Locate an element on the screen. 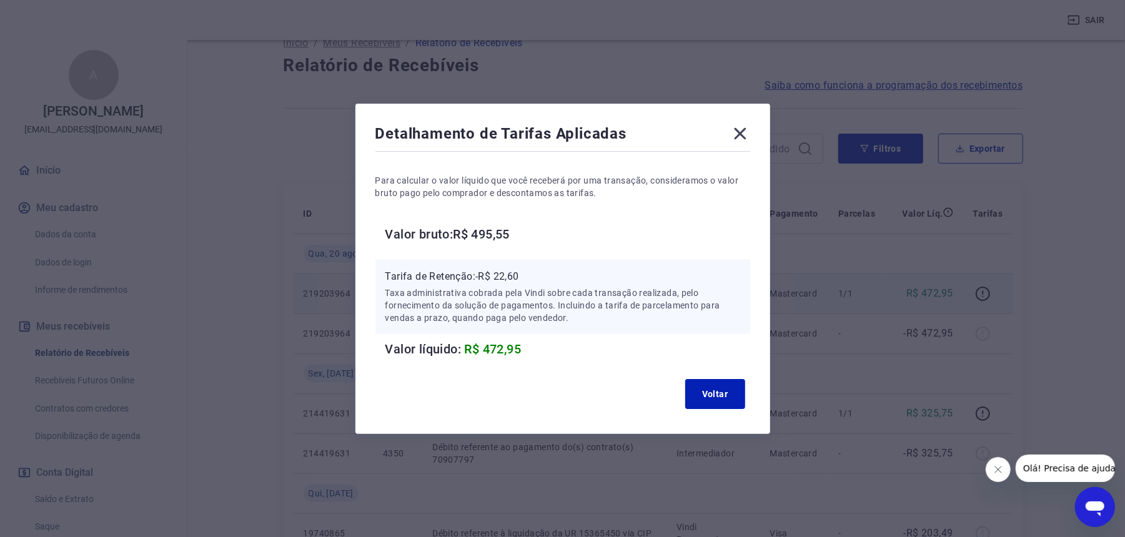 This screenshot has width=1125, height=537. span: R$ 472,95 is located at coordinates (493, 349).